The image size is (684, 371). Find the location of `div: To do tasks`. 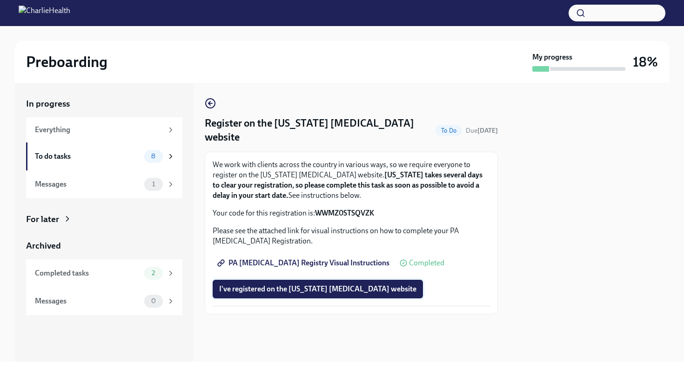

div: To do tasks is located at coordinates (87, 156).